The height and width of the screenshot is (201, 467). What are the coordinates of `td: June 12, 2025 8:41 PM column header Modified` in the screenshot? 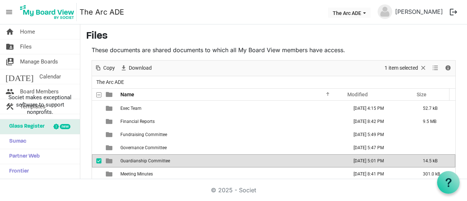 It's located at (381, 174).